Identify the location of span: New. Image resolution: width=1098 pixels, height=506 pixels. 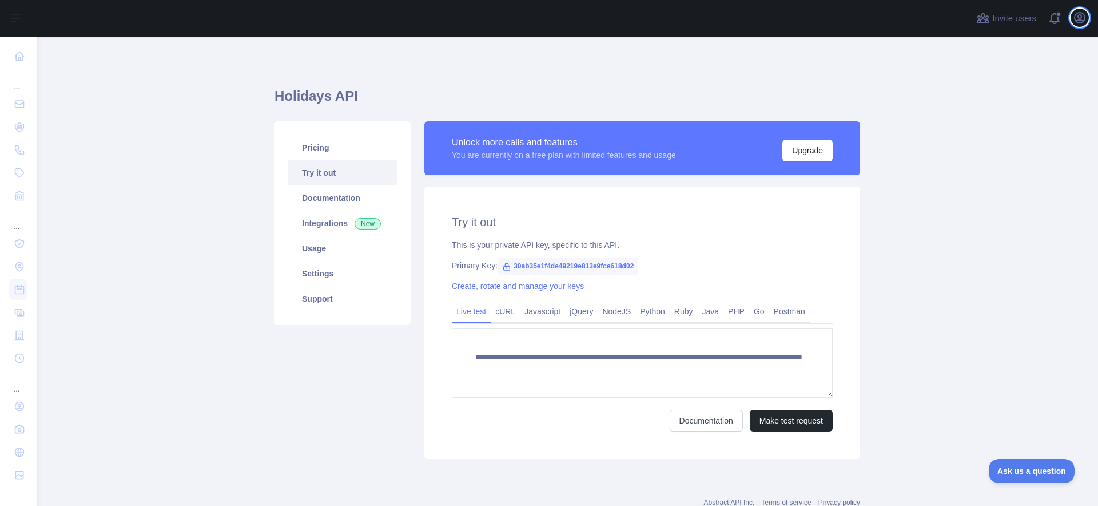
(368, 224).